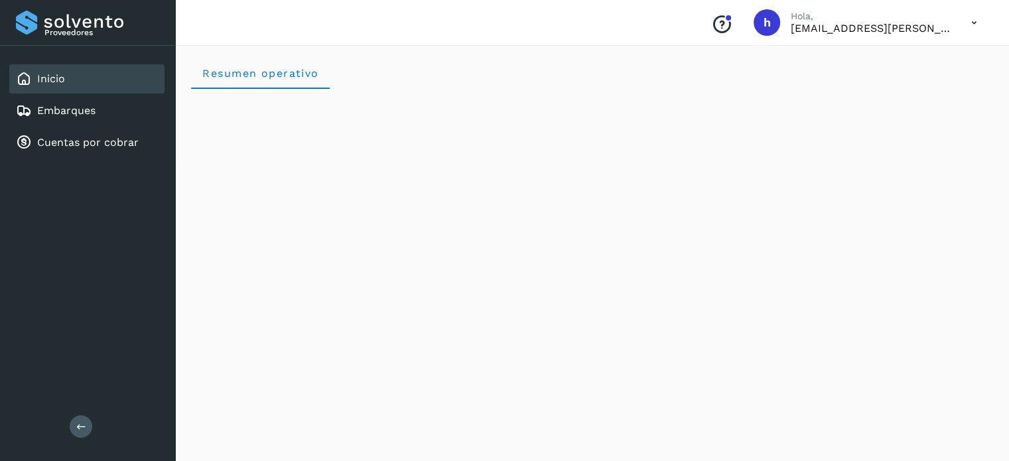 This screenshot has width=1009, height=461. I want to click on div: Inicio, so click(87, 79).